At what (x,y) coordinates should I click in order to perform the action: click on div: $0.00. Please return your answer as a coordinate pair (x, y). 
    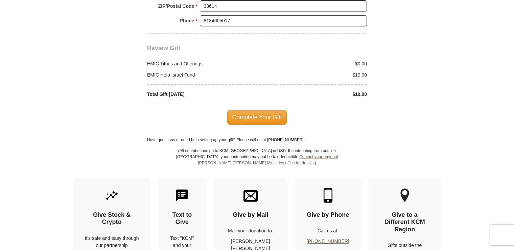
    Looking at the image, I should click on (314, 64).